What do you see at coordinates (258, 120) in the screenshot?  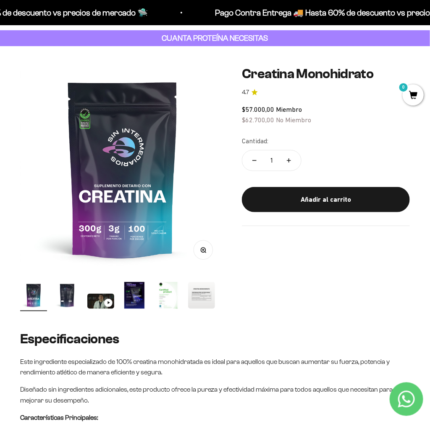 I see `span: $62.700,00` at bounding box center [258, 120].